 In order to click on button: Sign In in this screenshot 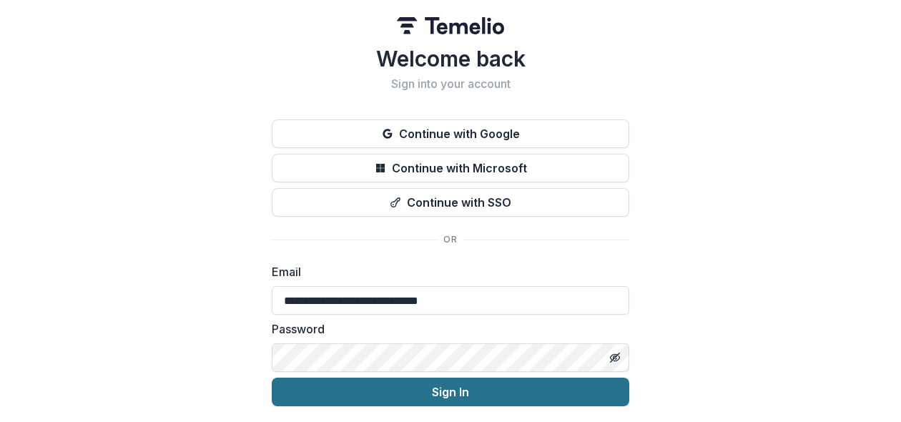, I will do `click(451, 392)`.